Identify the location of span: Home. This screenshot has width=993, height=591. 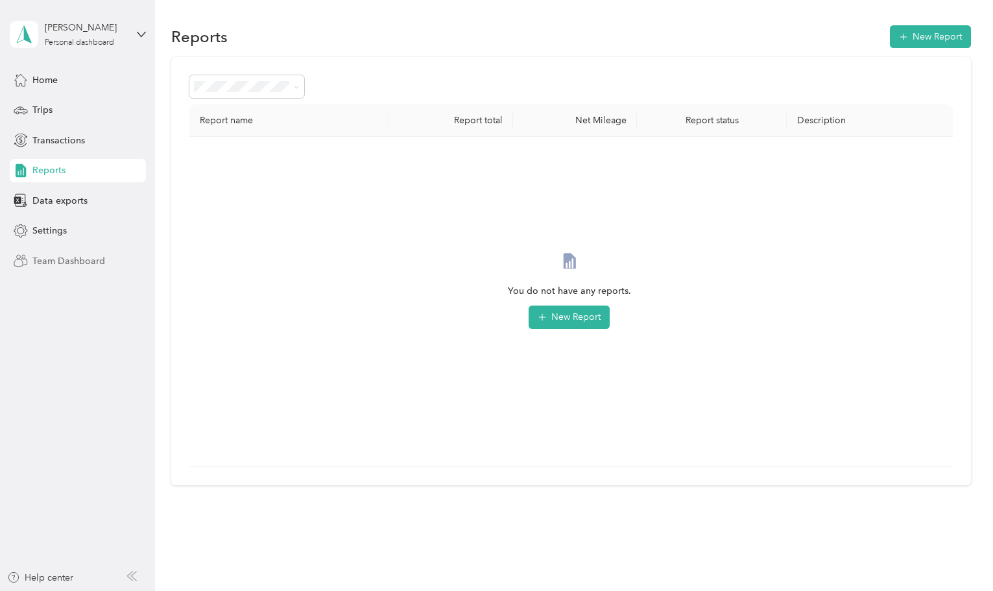
(45, 80).